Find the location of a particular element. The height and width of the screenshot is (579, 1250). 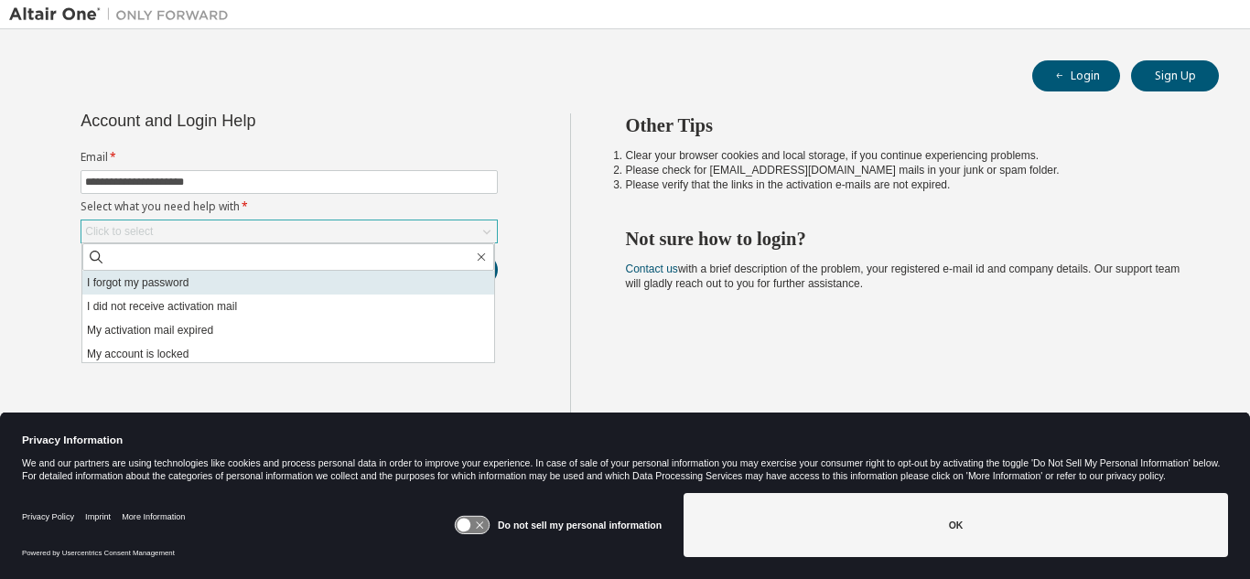

div: Account and Login Help is located at coordinates (247, 121).